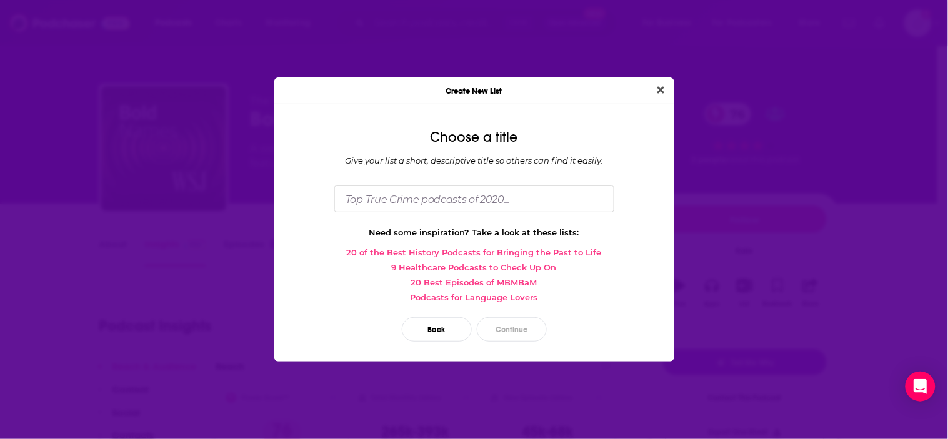 The width and height of the screenshot is (948, 439). What do you see at coordinates (474, 232) in the screenshot?
I see `div: Need some inspiration? Take a look at these lists:` at bounding box center [474, 232].